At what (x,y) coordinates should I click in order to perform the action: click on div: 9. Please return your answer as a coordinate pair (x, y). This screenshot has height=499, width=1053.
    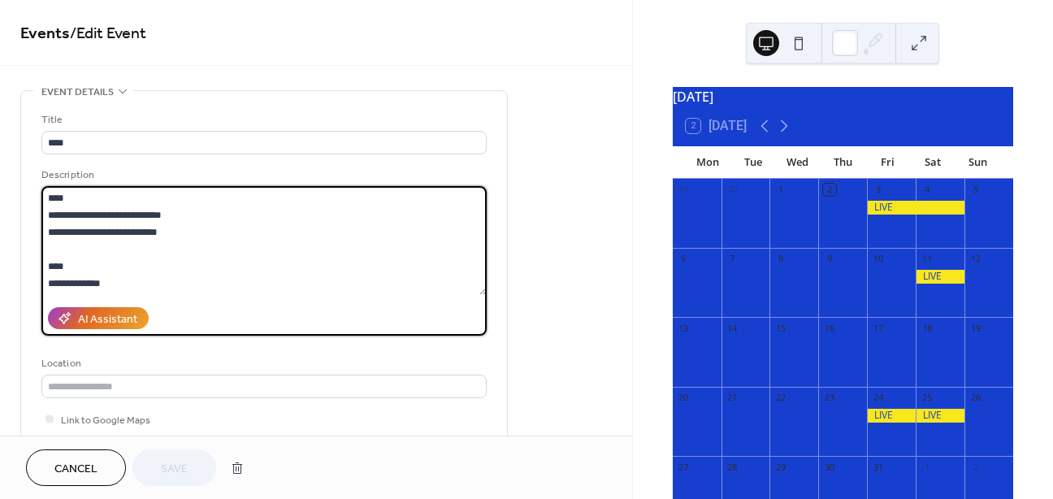
    Looking at the image, I should click on (828, 258).